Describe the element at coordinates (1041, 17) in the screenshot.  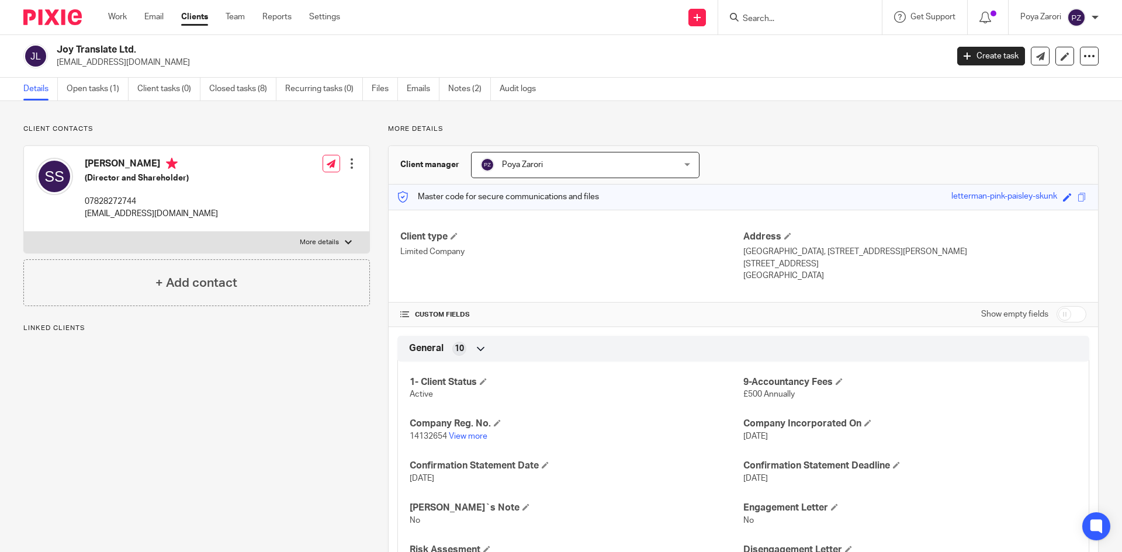
I see `p: Poya Zarori` at that location.